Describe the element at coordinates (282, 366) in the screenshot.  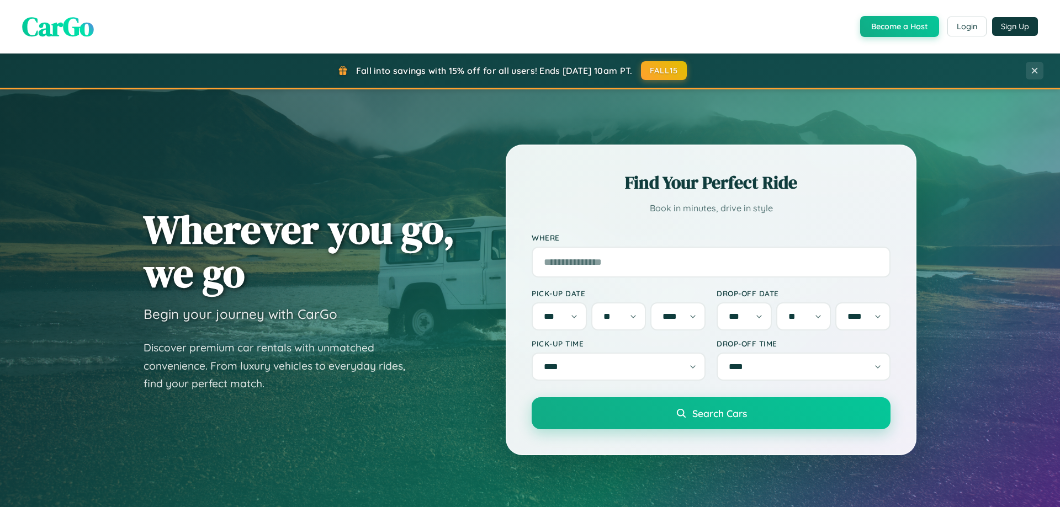
I see `p: Discover premium car rentals with unmatched convenience. From luxury vehicles to everyday rides, ...` at that location.